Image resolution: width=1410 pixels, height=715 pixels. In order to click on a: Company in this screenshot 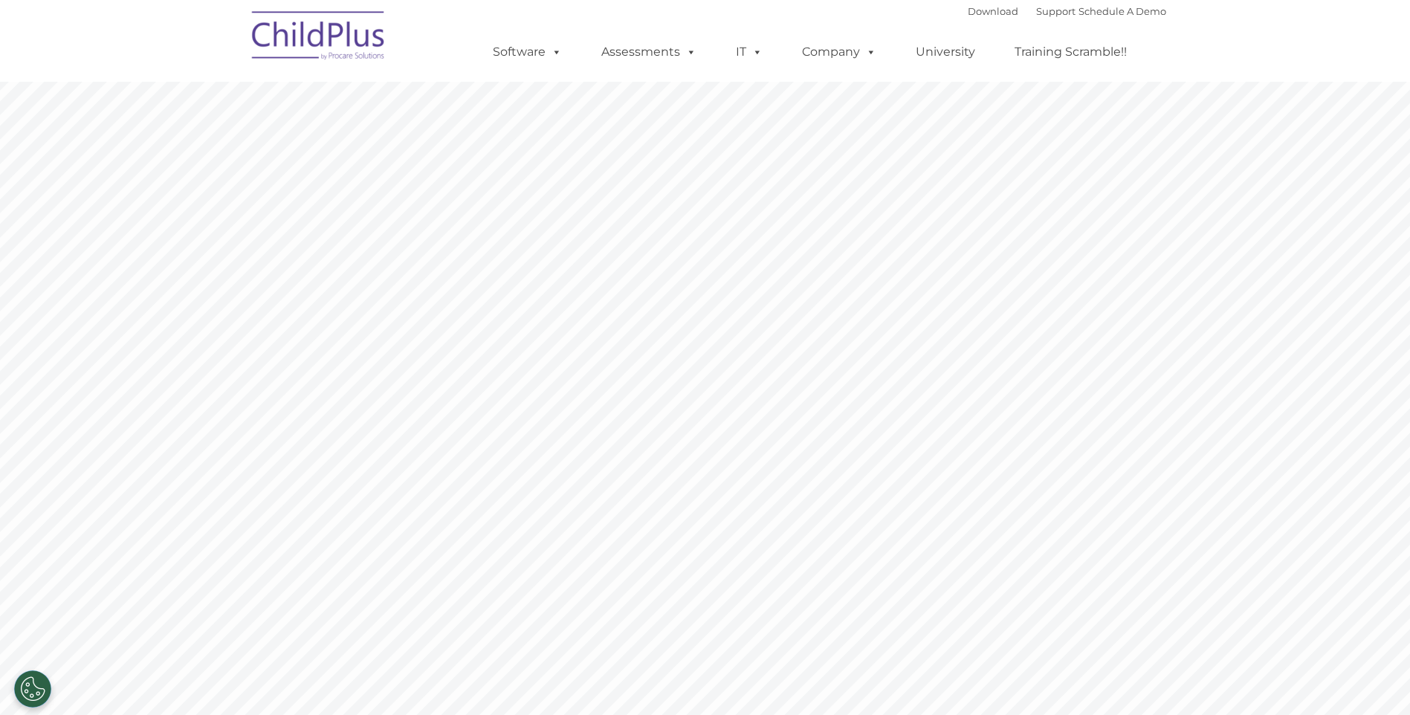, I will do `click(839, 52)`.